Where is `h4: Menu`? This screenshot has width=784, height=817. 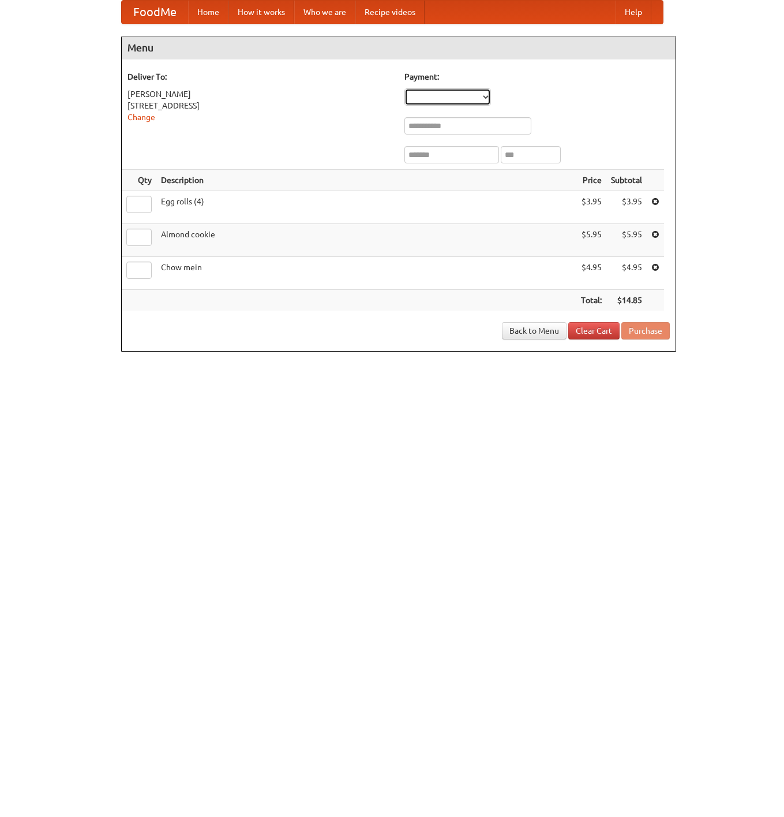
h4: Menu is located at coordinates (399, 48).